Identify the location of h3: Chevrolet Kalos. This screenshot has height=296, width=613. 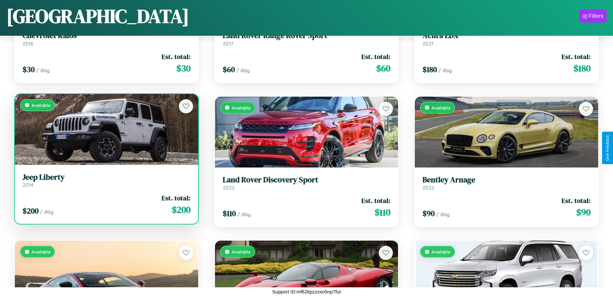
(106, 35).